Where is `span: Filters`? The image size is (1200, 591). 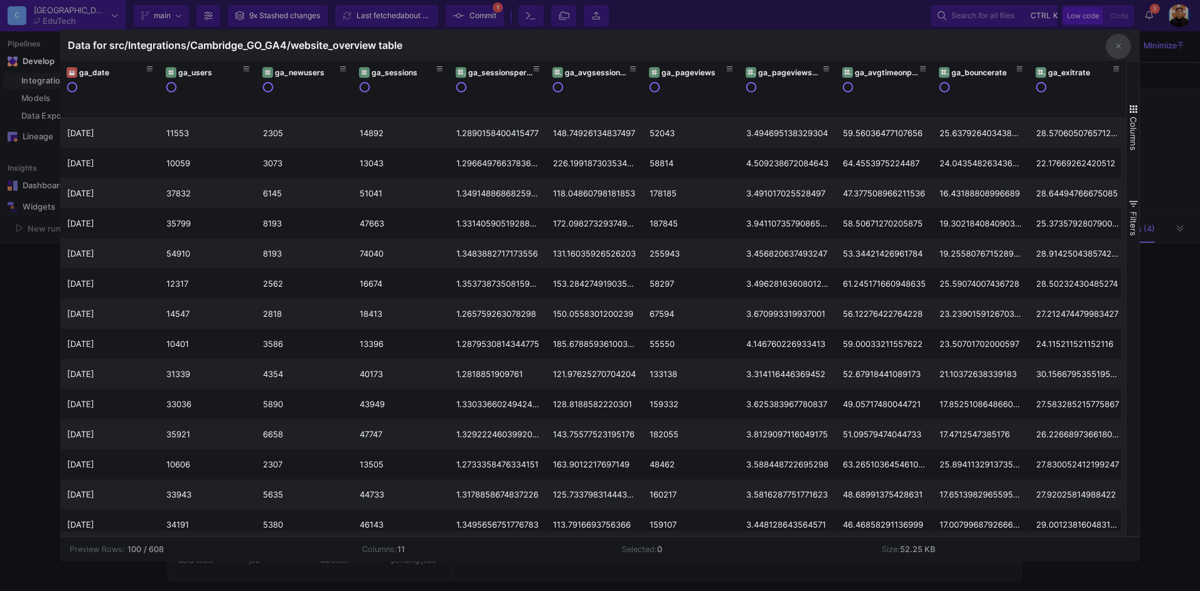 span: Filters is located at coordinates (1133, 223).